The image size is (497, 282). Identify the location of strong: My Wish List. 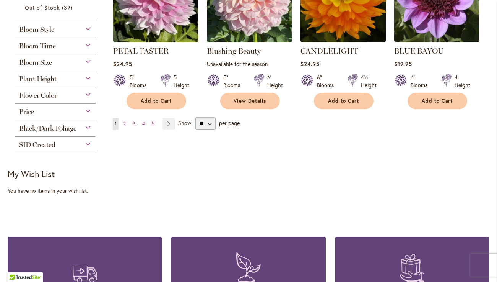
(31, 173).